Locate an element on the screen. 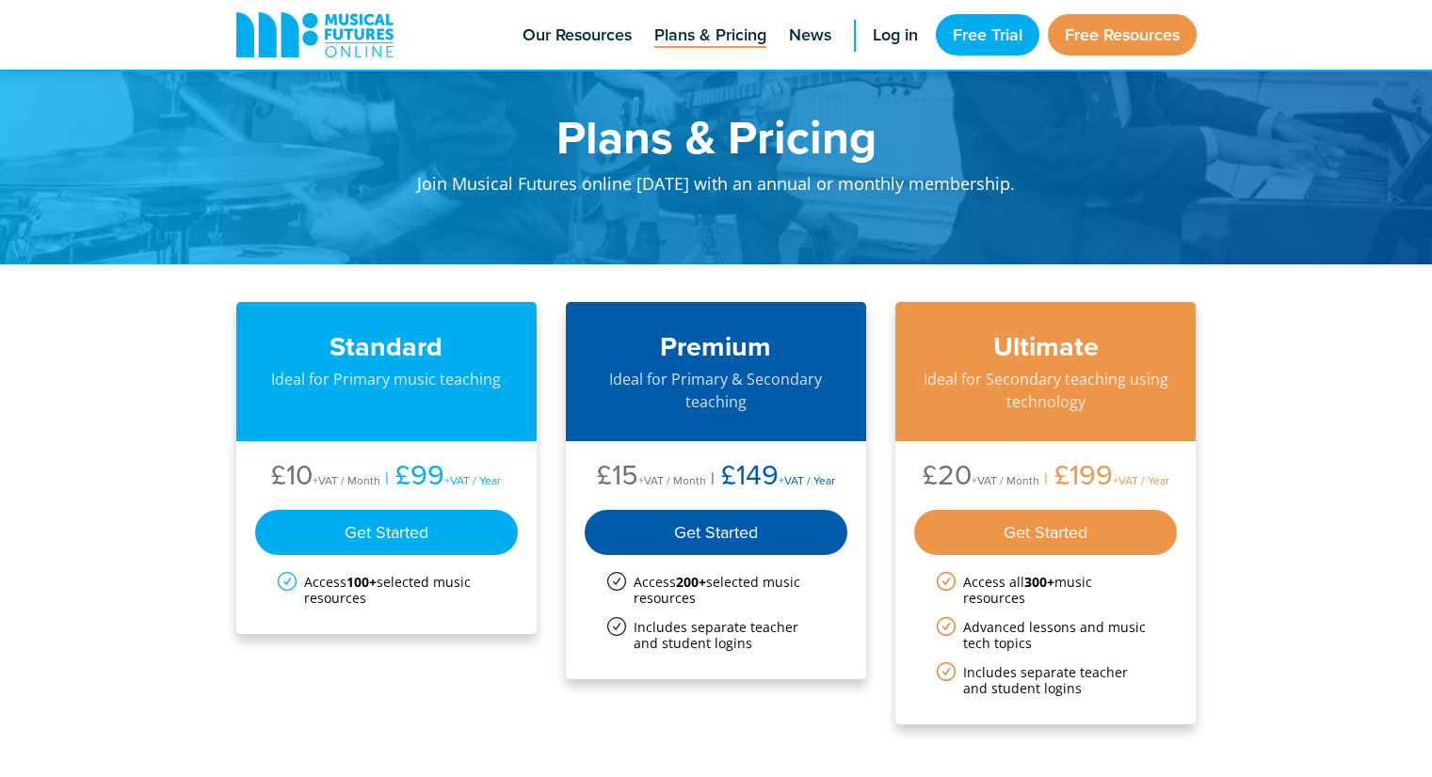  li: £15 is located at coordinates (651, 477).